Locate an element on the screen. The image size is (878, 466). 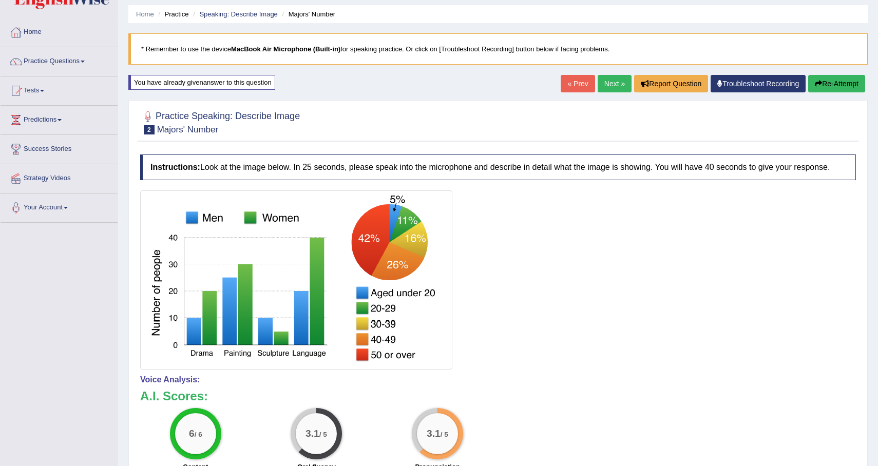
h4: Look at the image below. In 25 seconds, please speak into the microphone and describe in detail w... is located at coordinates (498, 167).